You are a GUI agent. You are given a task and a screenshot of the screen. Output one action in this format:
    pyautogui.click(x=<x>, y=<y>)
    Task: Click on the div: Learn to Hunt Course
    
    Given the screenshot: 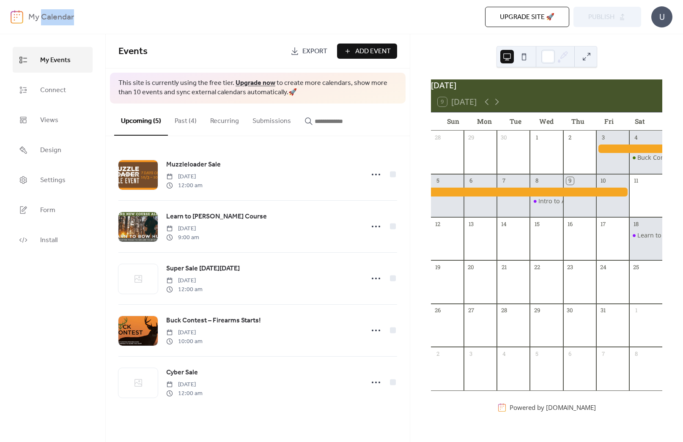 What is the action you would take?
    pyautogui.click(x=646, y=235)
    